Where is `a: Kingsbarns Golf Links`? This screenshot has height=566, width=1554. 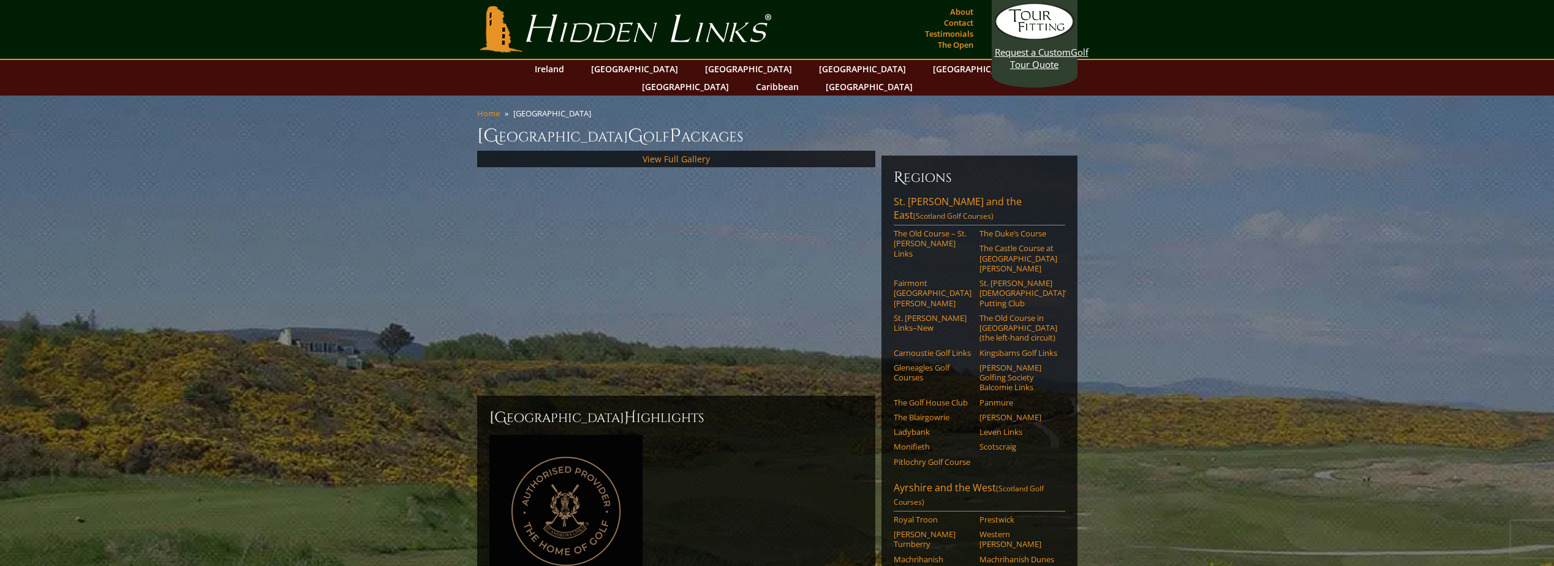
a: Kingsbarns Golf Links is located at coordinates (1018, 353).